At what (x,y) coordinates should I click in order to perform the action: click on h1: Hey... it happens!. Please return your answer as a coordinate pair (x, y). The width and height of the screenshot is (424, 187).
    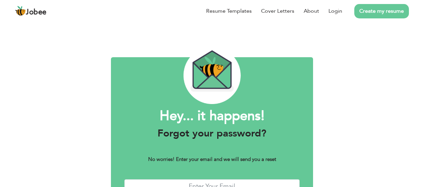
    Looking at the image, I should click on (212, 116).